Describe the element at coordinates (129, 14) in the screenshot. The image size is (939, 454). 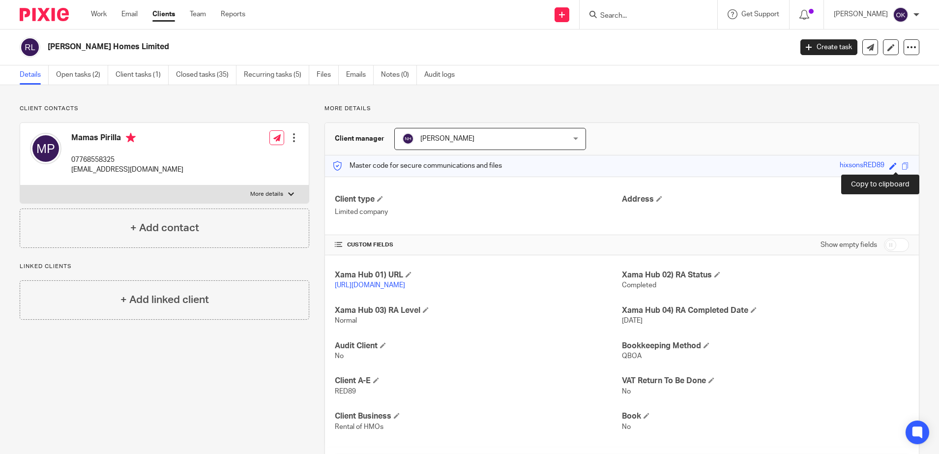
I see `a: Email` at that location.